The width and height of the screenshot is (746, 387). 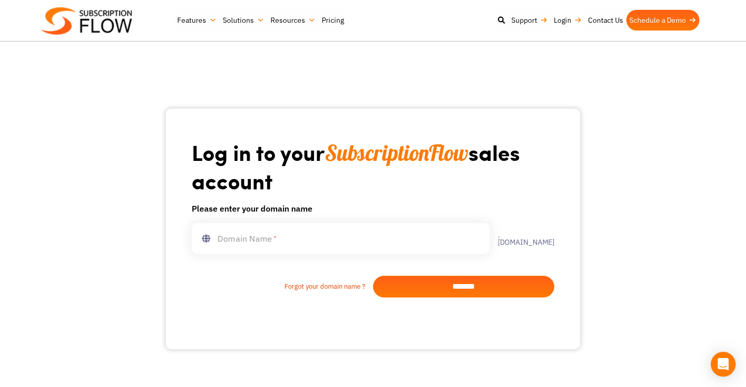 I want to click on a: Login, so click(x=568, y=20).